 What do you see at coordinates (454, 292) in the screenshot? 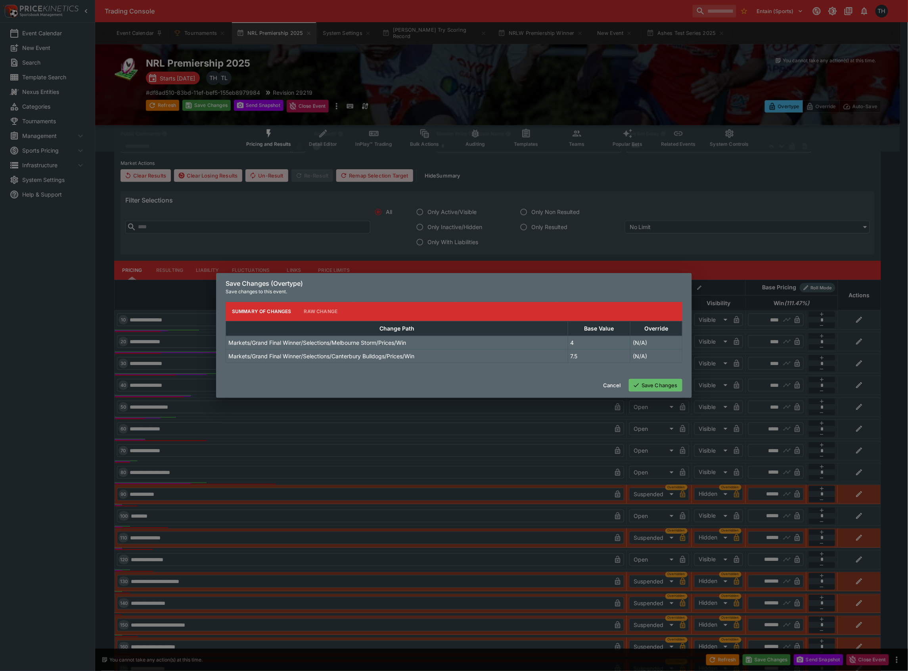
I see `p: Save changes to this event.` at bounding box center [454, 292].